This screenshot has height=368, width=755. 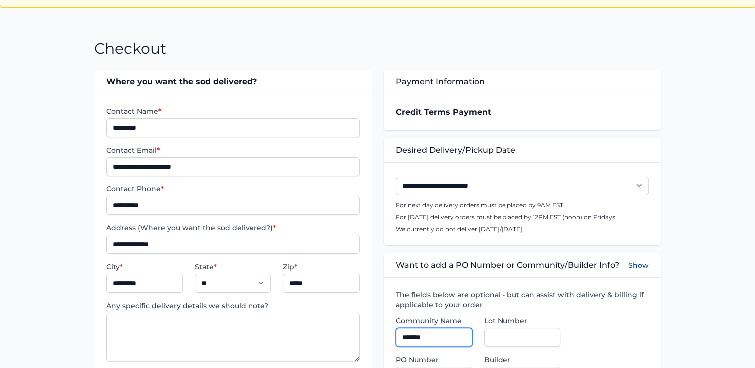 I want to click on strong: Credit Terms Payment, so click(x=443, y=112).